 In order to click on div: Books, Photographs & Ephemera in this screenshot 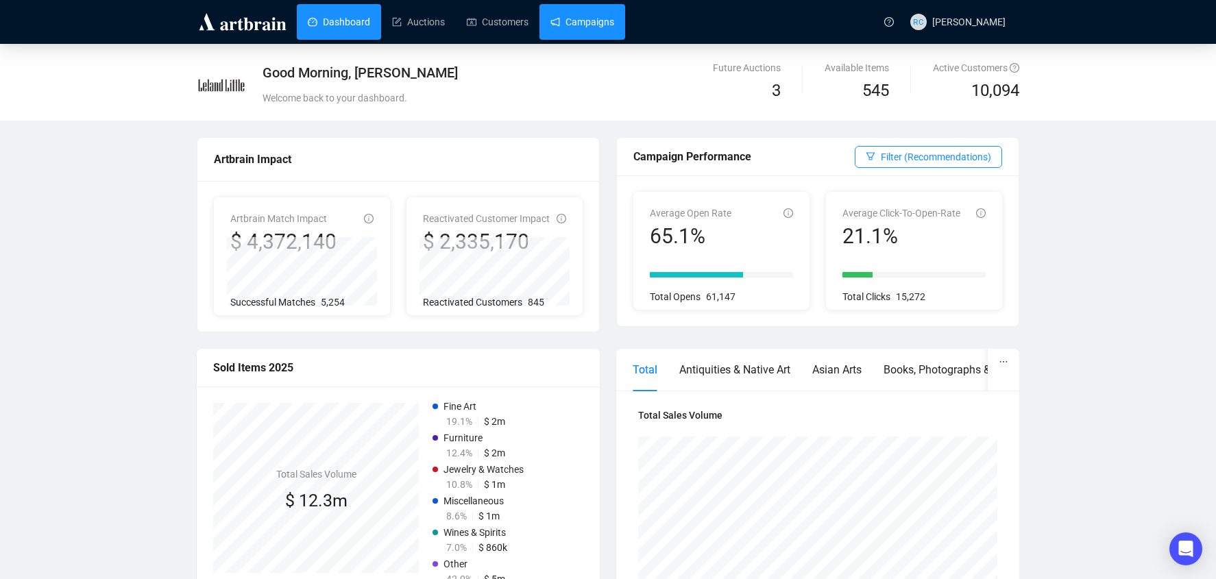, I will do `click(962, 369)`.